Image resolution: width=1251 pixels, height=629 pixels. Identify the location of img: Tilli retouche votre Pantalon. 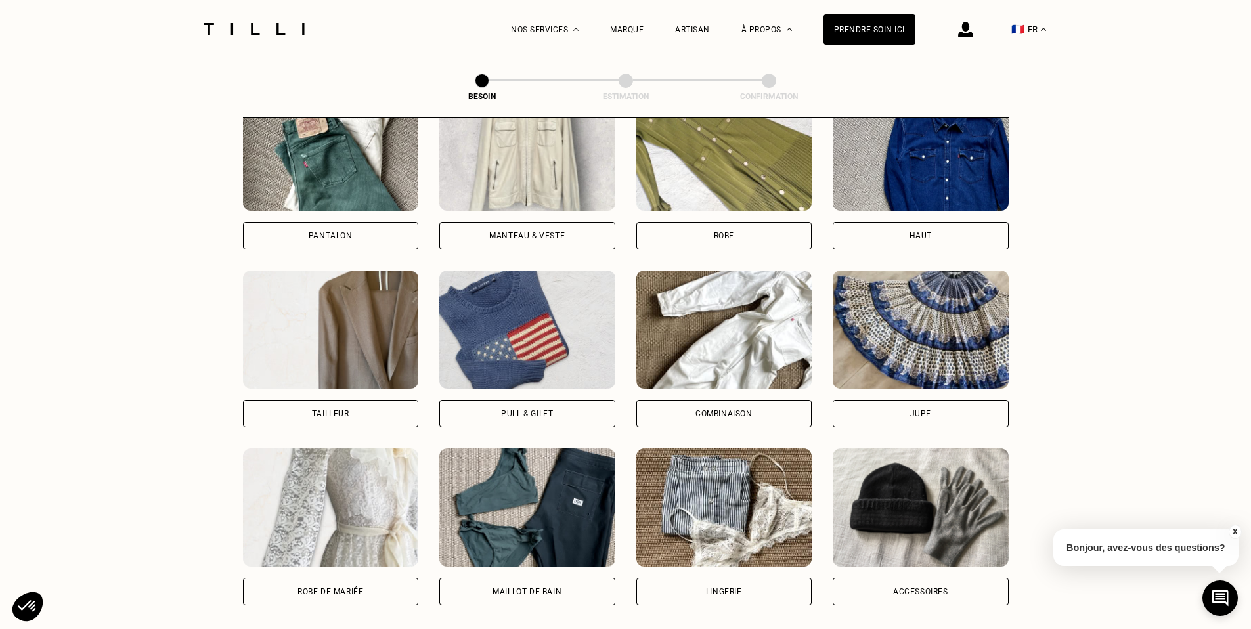
(331, 152).